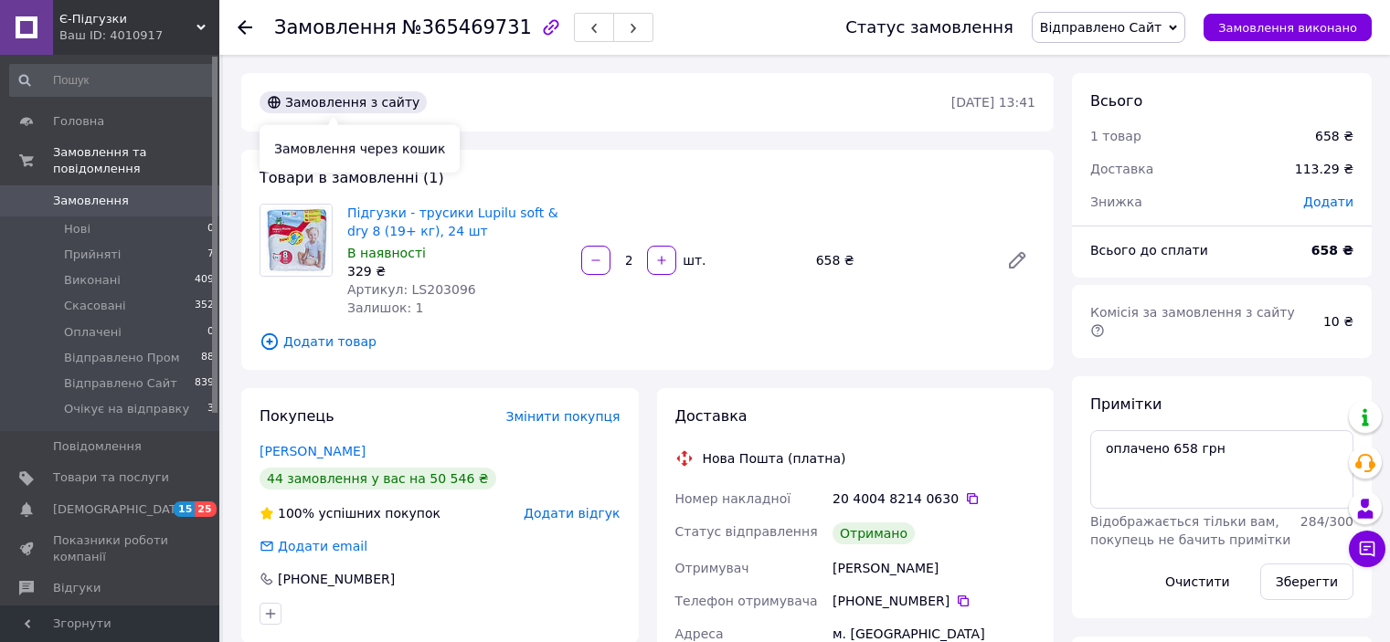  Describe the element at coordinates (92, 255) in the screenshot. I see `span: Прийняті` at that location.